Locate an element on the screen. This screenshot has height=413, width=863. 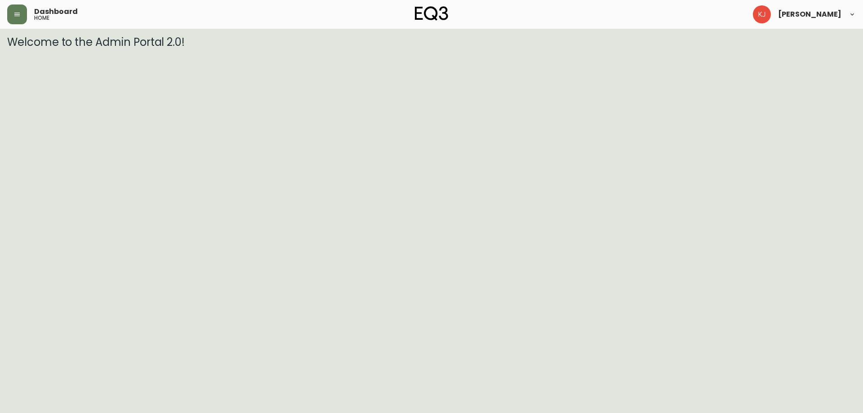
span: Dashboard is located at coordinates (56, 12).